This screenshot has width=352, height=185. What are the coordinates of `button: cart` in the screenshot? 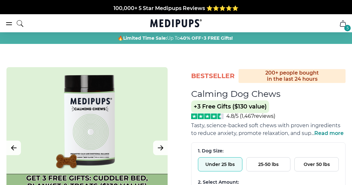 It's located at (343, 24).